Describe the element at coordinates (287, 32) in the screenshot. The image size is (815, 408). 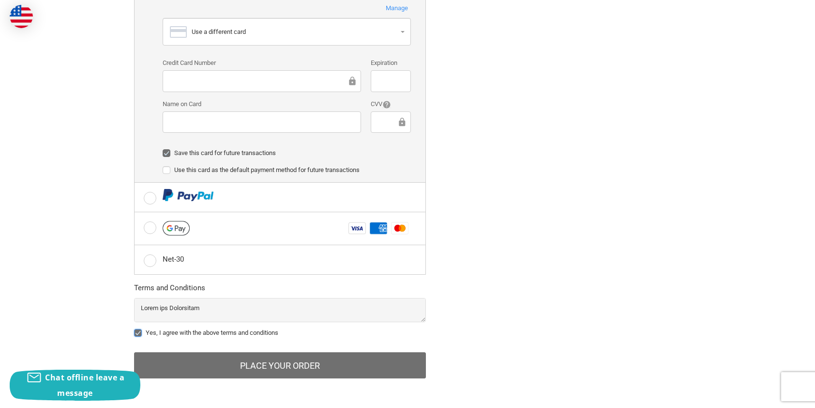
I see `button: Use a different card` at that location.